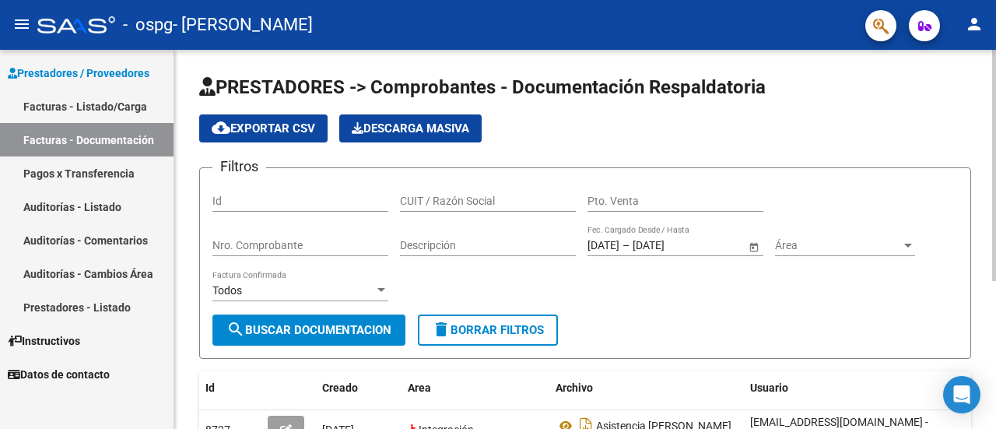 The image size is (996, 429). Describe the element at coordinates (419, 388) in the screenshot. I see `span: Area` at that location.